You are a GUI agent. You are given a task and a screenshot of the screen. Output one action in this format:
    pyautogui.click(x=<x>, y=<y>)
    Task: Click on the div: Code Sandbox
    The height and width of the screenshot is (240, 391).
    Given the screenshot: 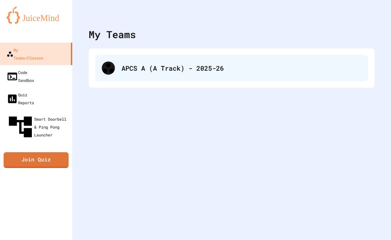 What is the action you would take?
    pyautogui.click(x=20, y=76)
    